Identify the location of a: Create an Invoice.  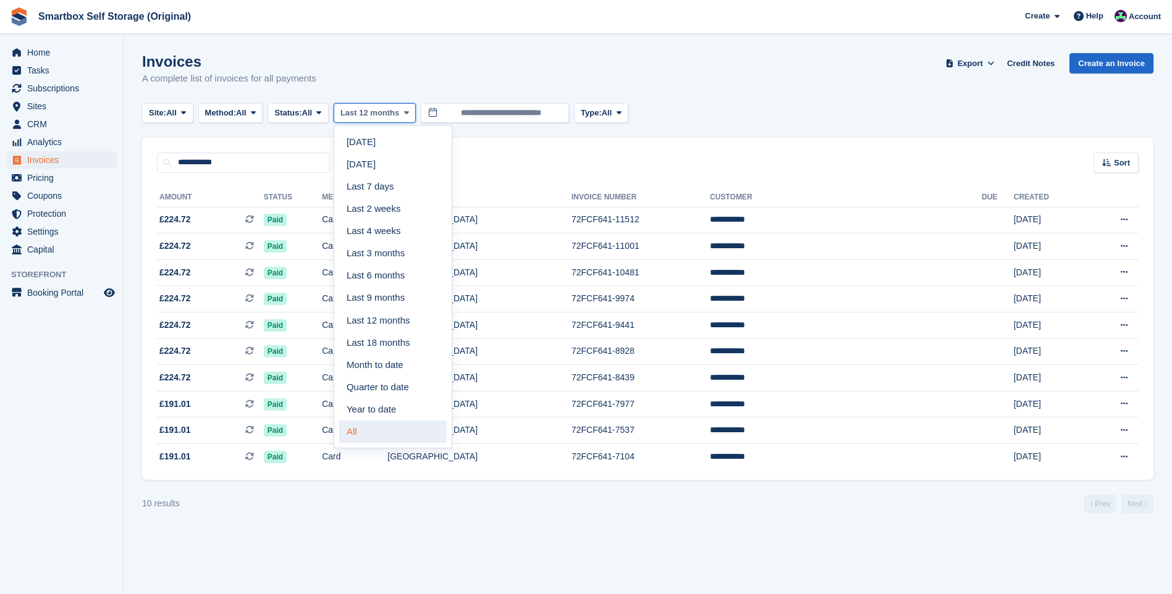
(1112, 63).